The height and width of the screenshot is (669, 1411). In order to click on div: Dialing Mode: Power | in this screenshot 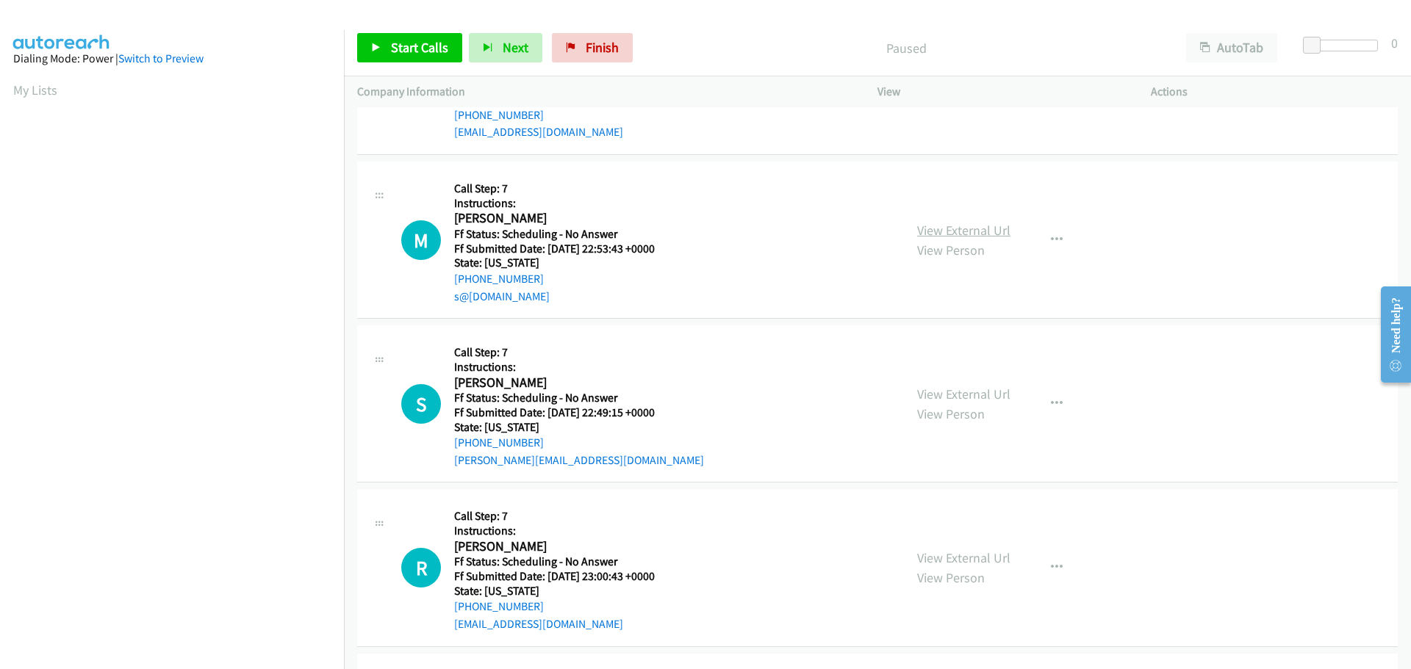, I will do `click(172, 59)`.